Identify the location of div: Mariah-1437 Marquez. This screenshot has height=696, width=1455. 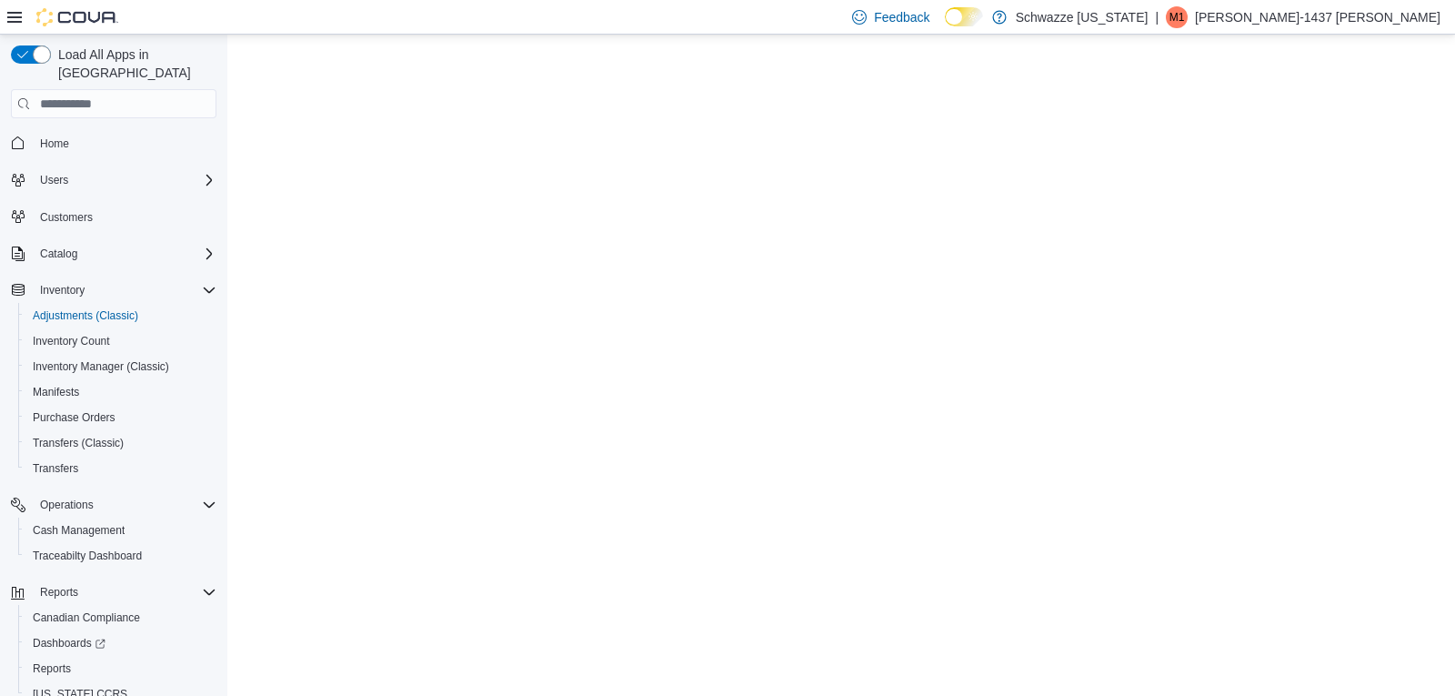
(1177, 17).